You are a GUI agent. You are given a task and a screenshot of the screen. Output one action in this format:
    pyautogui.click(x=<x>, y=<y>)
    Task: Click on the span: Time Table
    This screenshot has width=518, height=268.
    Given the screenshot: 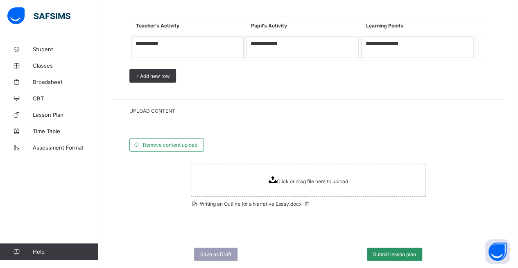 What is the action you would take?
    pyautogui.click(x=66, y=131)
    